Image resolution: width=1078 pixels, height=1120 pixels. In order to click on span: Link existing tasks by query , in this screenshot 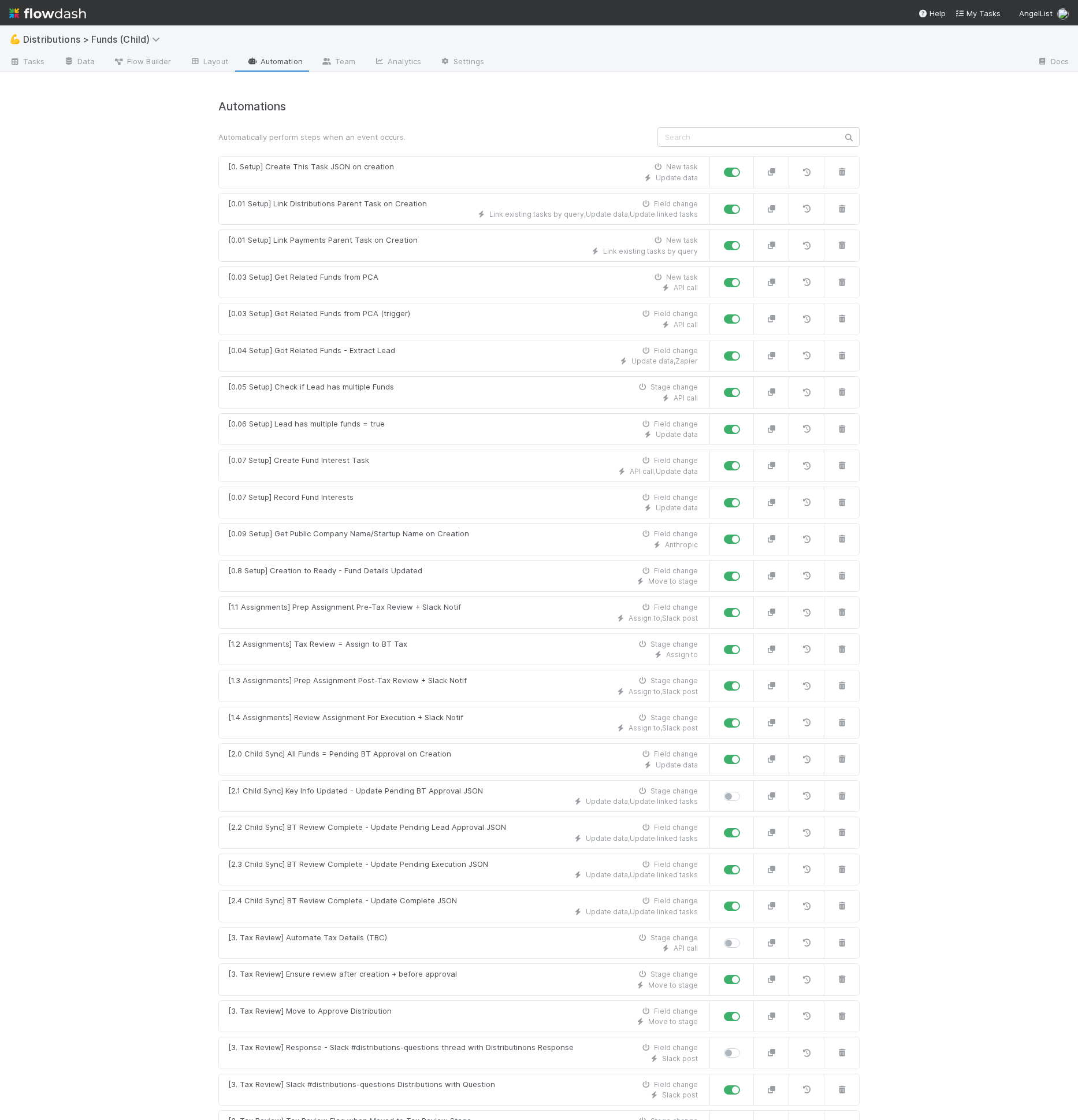, I will do `click(538, 214)`.